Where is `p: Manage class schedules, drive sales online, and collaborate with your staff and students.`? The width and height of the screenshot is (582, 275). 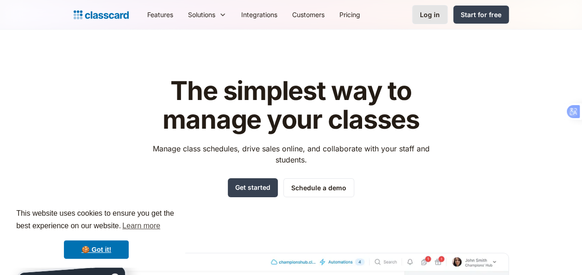 p: Manage class schedules, drive sales online, and collaborate with your staff and students. is located at coordinates (291, 154).